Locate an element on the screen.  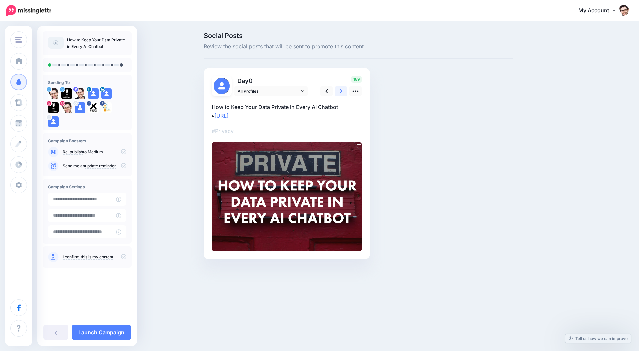
img: 12661754_1534535623540972_8724322931326811894_n-bsa31469.png is located at coordinates (93, 107).